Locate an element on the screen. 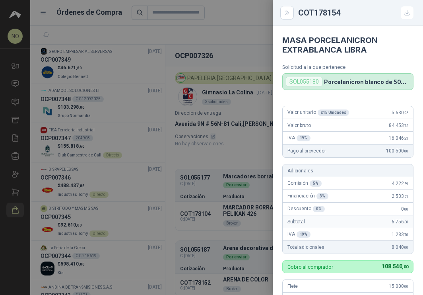  div: 3 % is located at coordinates (322, 196).